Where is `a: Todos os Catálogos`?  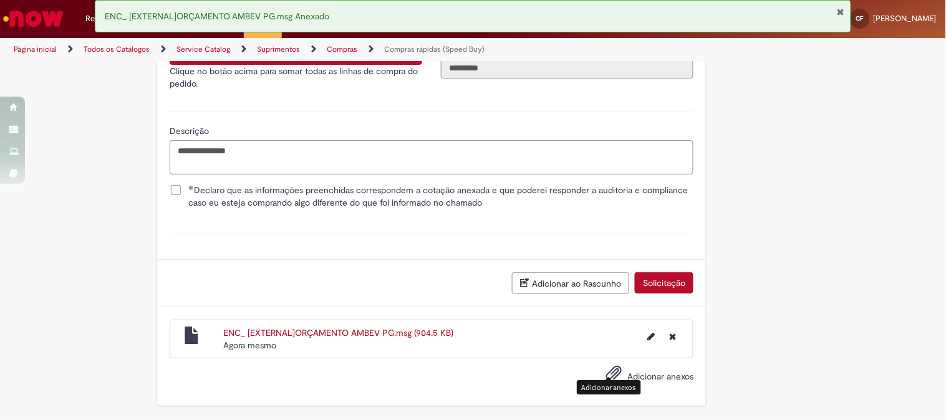
a: Todos os Catálogos is located at coordinates (117, 49).